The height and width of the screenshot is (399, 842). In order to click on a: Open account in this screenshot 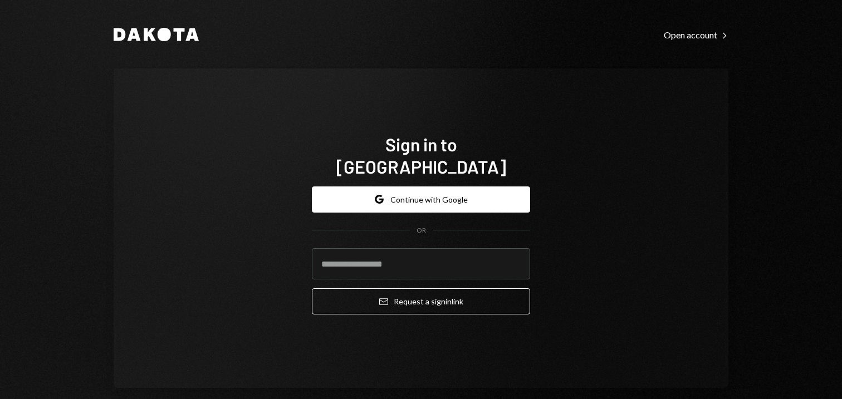, I will do `click(696, 35)`.